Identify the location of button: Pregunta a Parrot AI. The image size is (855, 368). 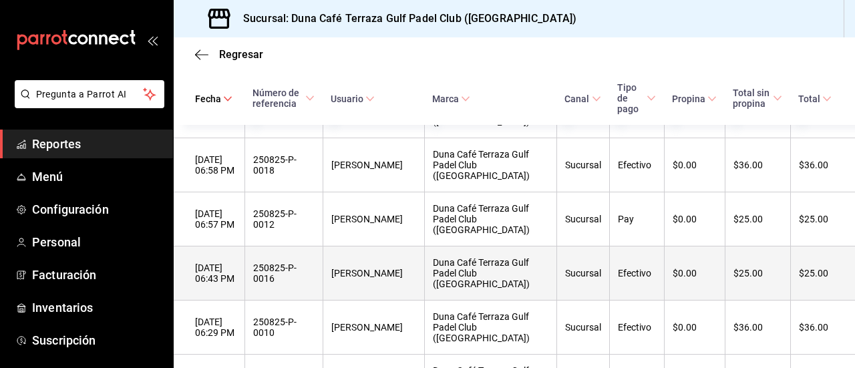
(90, 94).